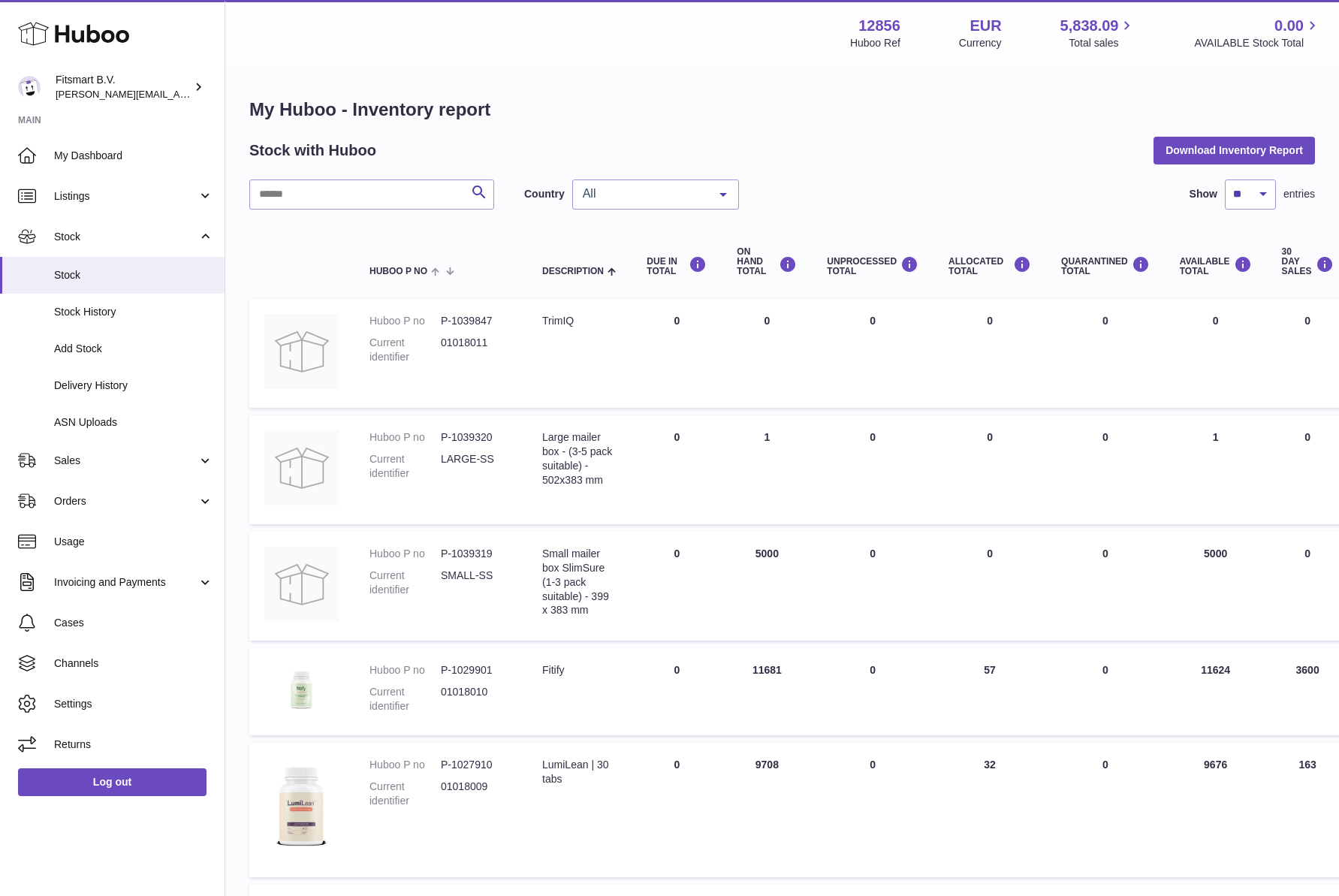 The height and width of the screenshot is (896, 1339). I want to click on span: Orders, so click(126, 501).